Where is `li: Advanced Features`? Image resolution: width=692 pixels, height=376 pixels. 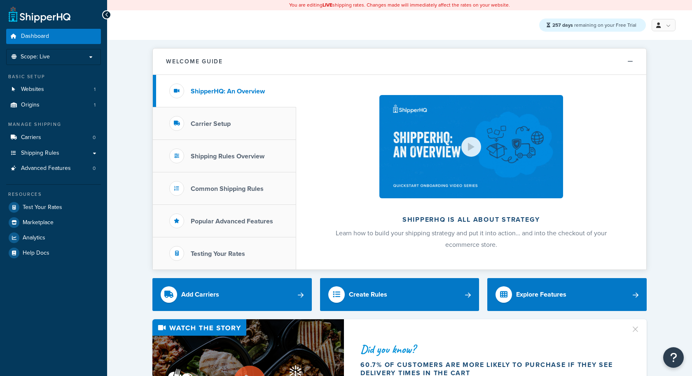 li: Advanced Features is located at coordinates (54, 168).